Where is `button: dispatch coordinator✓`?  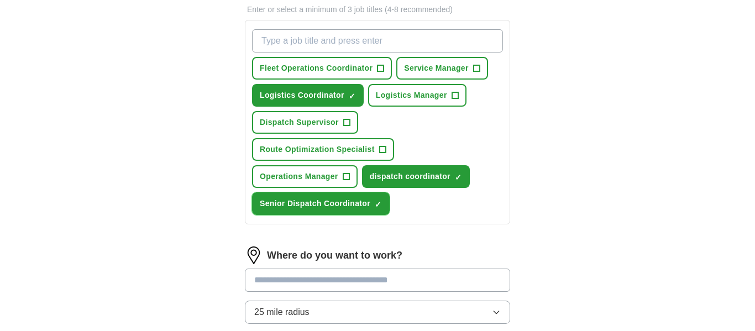
button: dispatch coordinator✓ is located at coordinates (416, 176).